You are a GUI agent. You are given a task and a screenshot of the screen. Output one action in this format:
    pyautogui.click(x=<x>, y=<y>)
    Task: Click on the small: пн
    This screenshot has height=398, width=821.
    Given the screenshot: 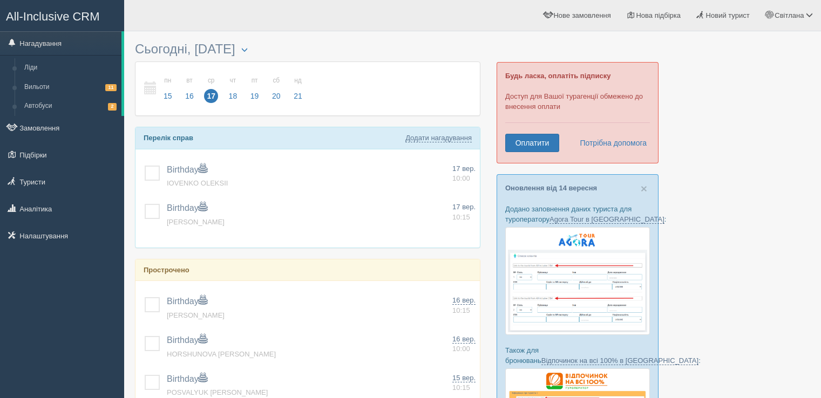 What is the action you would take?
    pyautogui.click(x=168, y=80)
    